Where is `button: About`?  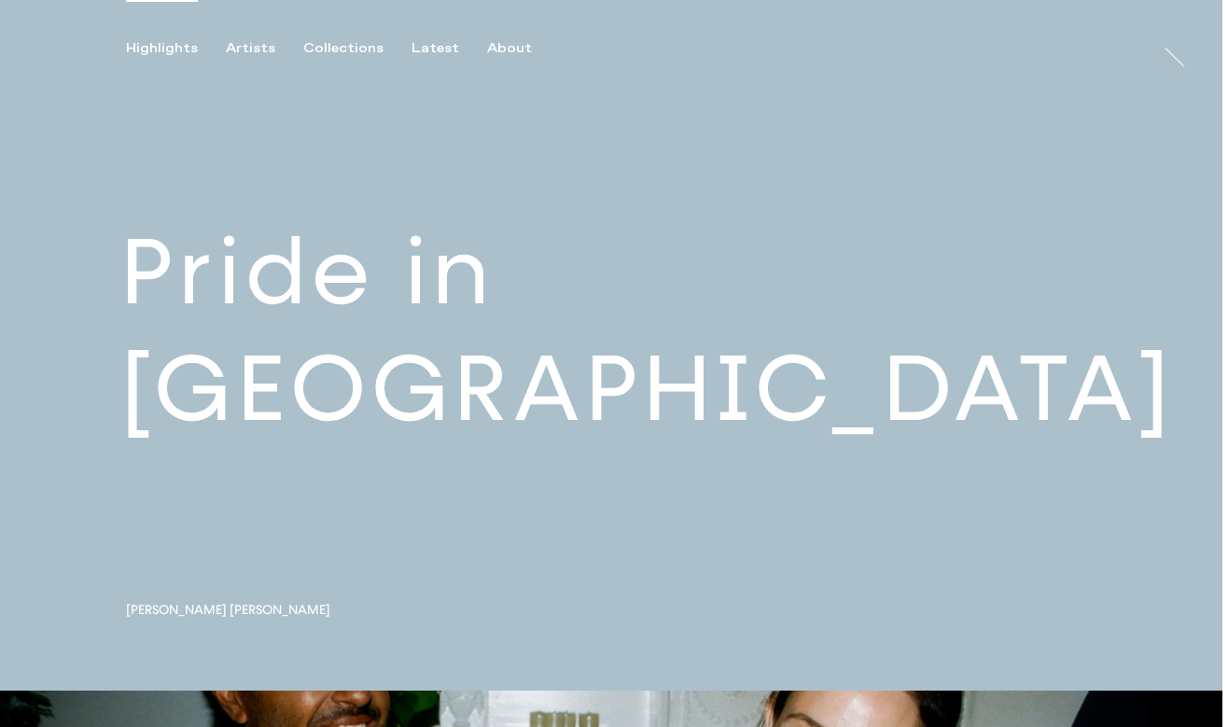 button: About is located at coordinates (524, 49).